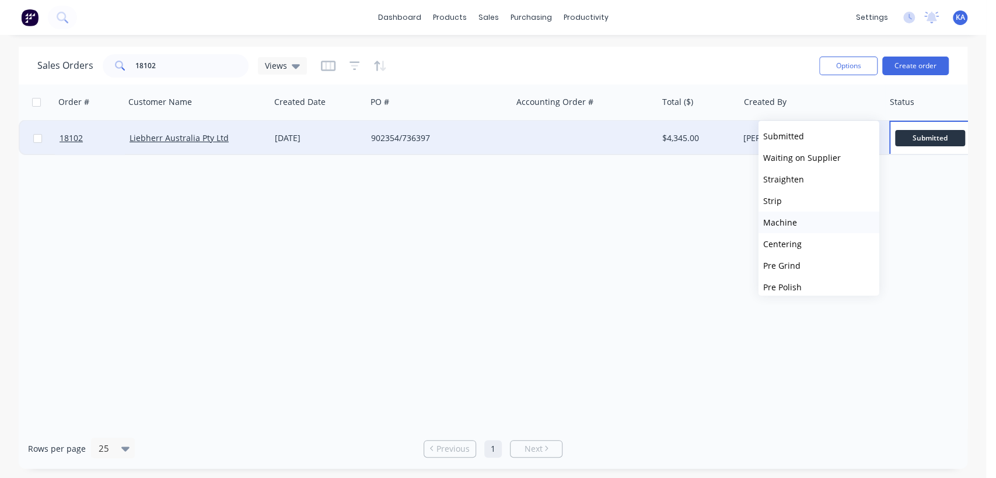 This screenshot has width=996, height=478. I want to click on div: Status, so click(902, 102).